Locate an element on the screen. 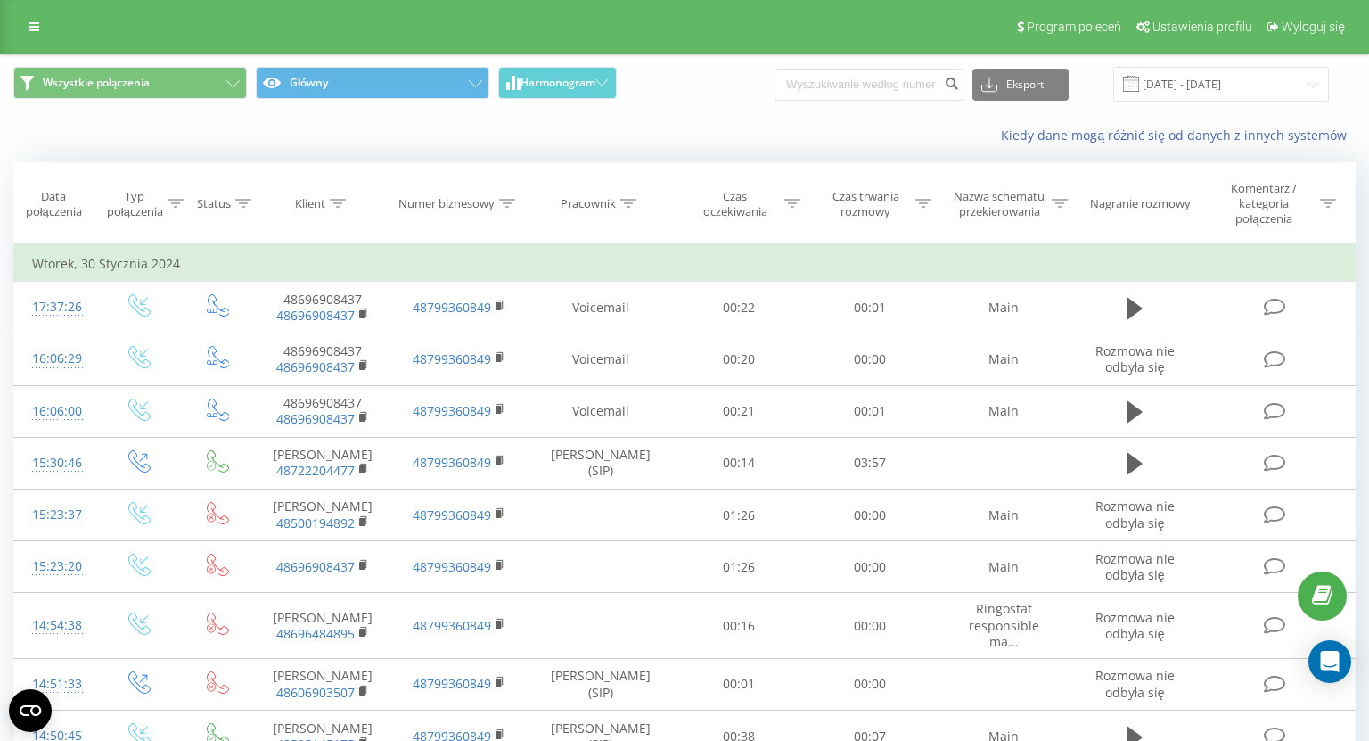 The image size is (1369, 741). button: Eksport is located at coordinates (1021, 85).